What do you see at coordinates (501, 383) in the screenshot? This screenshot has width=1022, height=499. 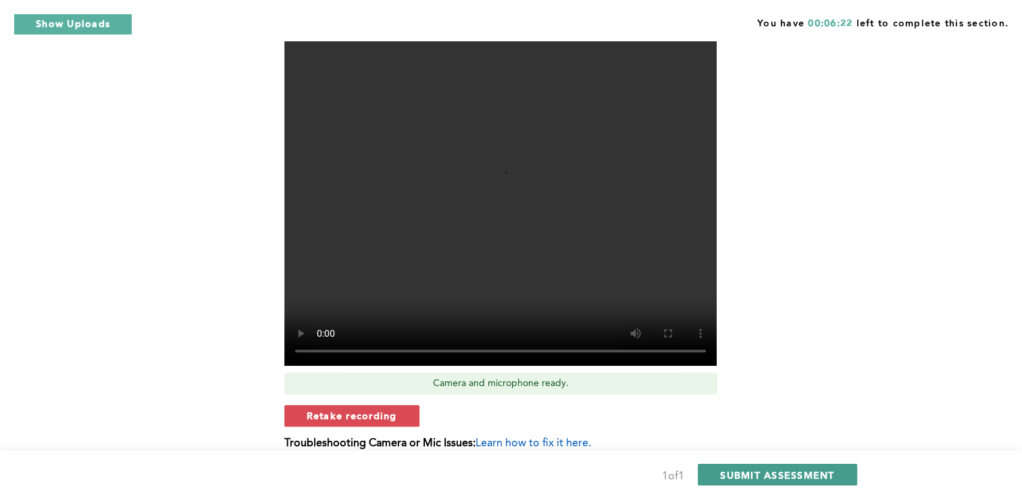 I see `div: Camera and microphone ready.` at bounding box center [501, 383].